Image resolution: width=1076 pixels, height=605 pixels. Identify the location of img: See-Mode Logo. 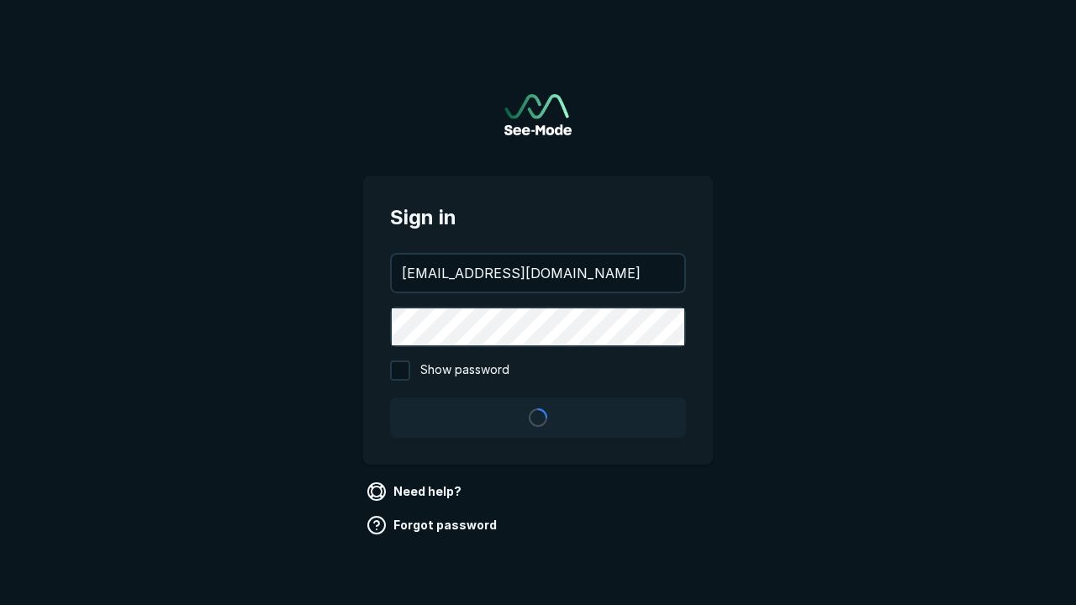
(538, 114).